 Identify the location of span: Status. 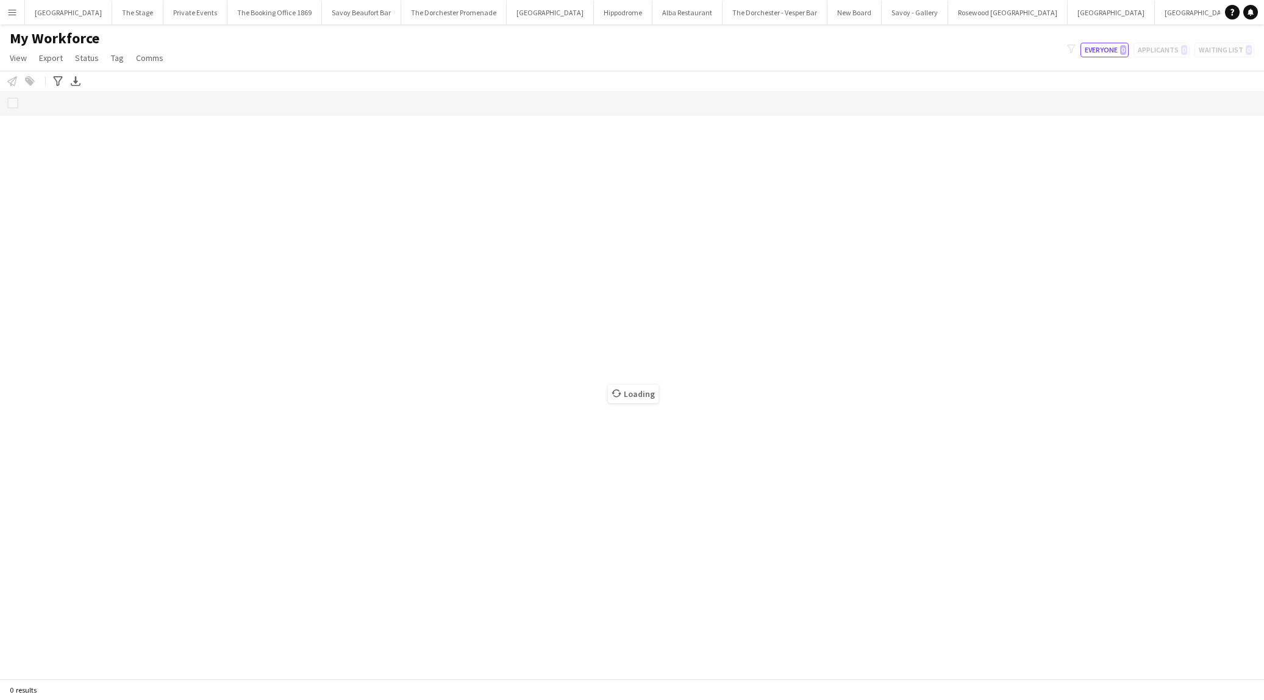
(87, 58).